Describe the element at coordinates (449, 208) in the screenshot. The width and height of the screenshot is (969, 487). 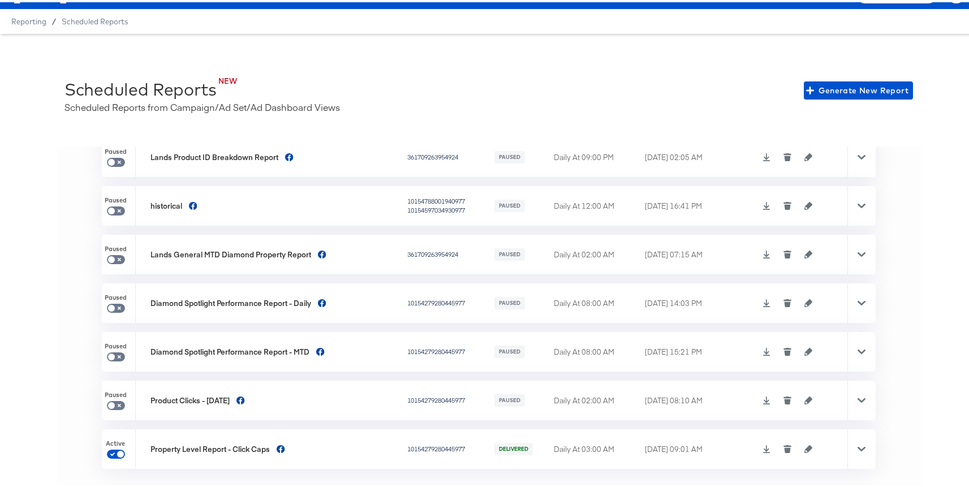
I see `div: 10154597034930977` at that location.